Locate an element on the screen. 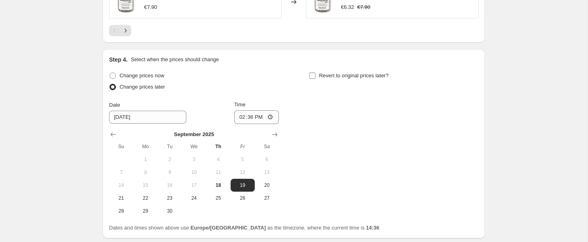  button: Show next month, October 2025 is located at coordinates (275, 134).